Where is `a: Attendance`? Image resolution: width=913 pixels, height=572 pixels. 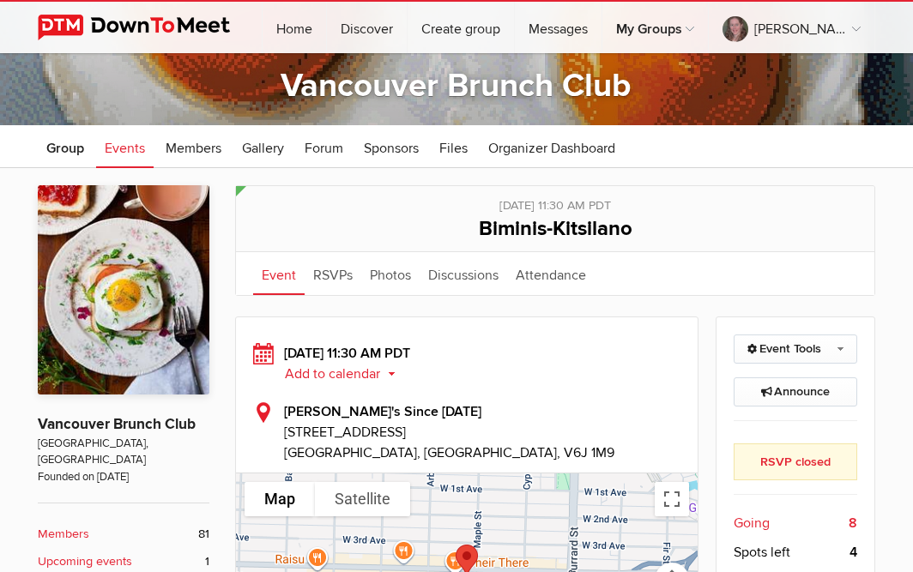
a: Attendance is located at coordinates (551, 274).